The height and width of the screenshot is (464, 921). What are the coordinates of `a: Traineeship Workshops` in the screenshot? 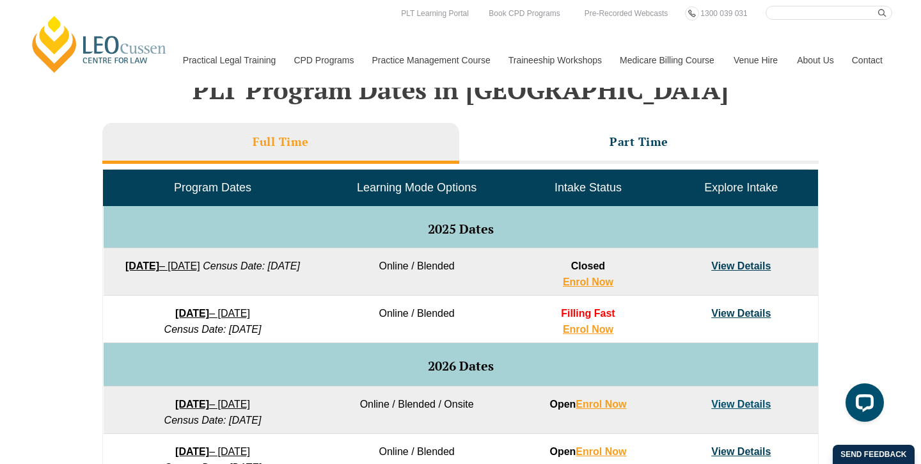 It's located at (555, 60).